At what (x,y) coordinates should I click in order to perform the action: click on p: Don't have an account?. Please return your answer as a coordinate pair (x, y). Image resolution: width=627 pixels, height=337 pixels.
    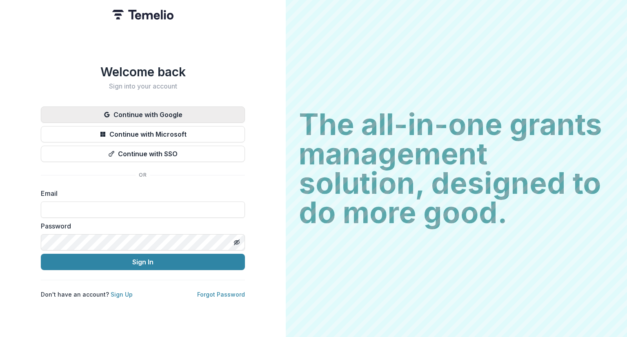
    Looking at the image, I should click on (86, 294).